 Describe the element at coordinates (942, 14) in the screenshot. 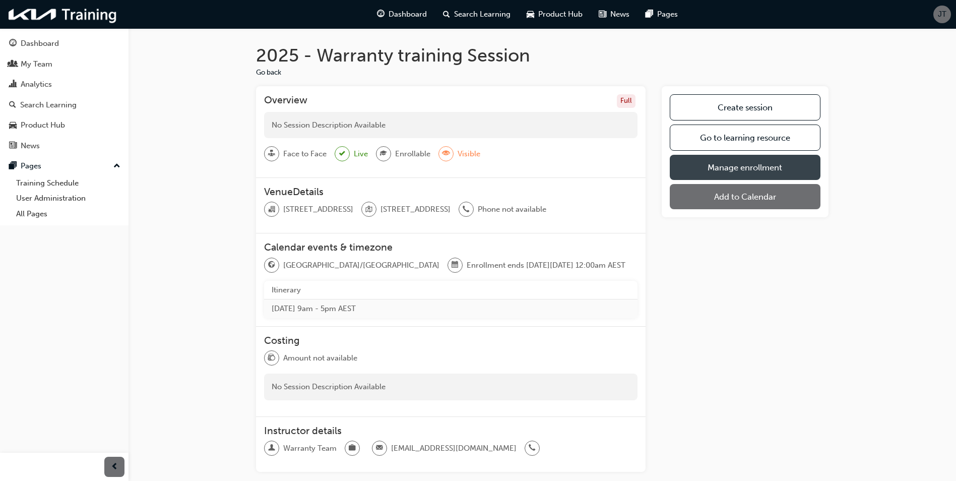

I see `span: JT` at that location.